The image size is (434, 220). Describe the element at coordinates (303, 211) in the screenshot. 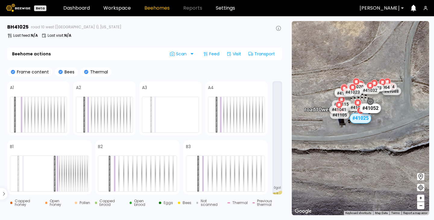

I see `a: Open this area in Google Maps (opens a new window)` at that location.